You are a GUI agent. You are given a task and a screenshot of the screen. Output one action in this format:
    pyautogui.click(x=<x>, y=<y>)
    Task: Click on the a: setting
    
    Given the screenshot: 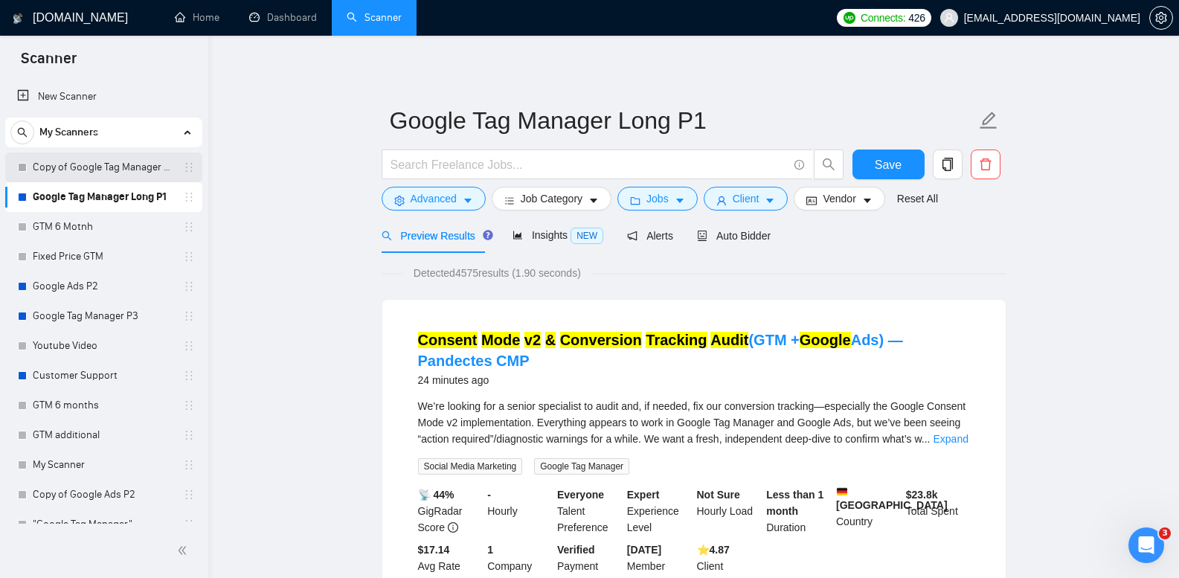 What is the action you would take?
    pyautogui.click(x=1161, y=18)
    